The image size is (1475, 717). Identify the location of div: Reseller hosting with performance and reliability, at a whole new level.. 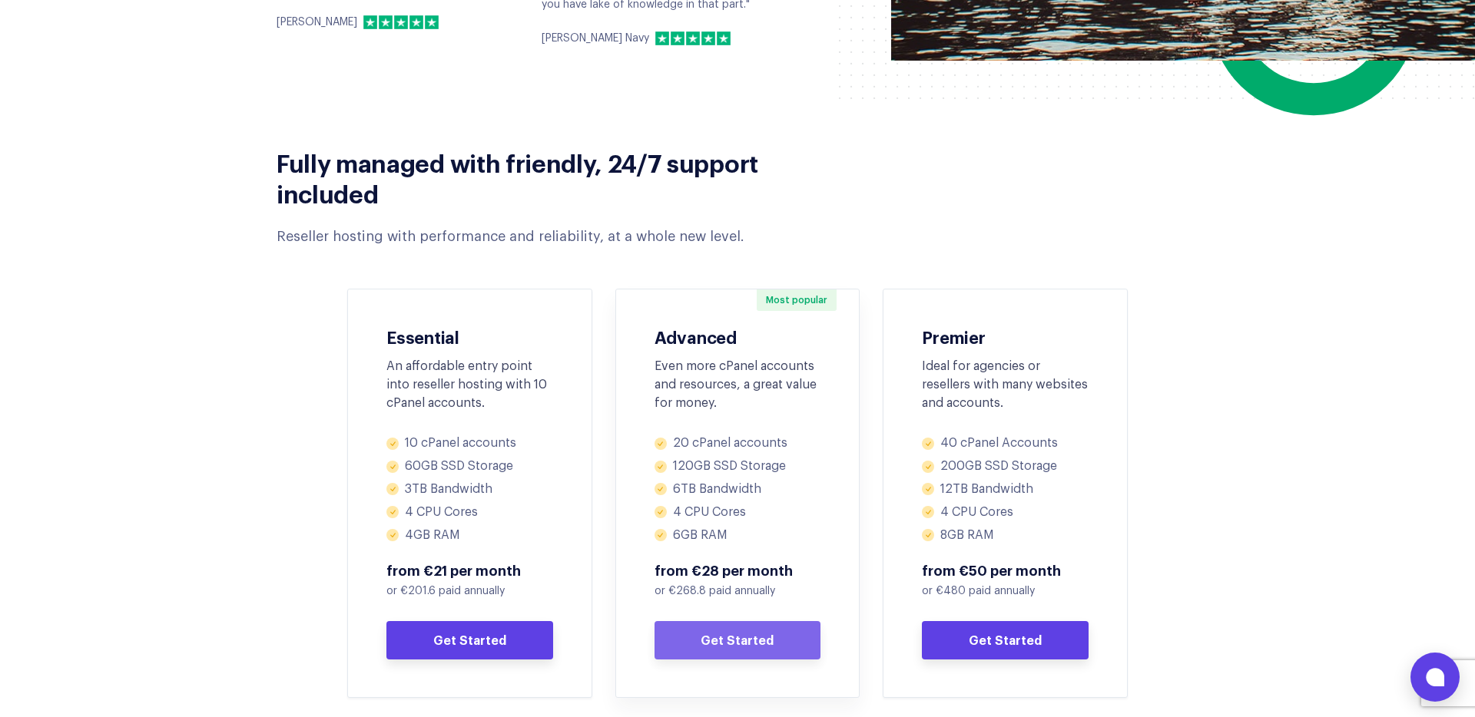
(540, 237).